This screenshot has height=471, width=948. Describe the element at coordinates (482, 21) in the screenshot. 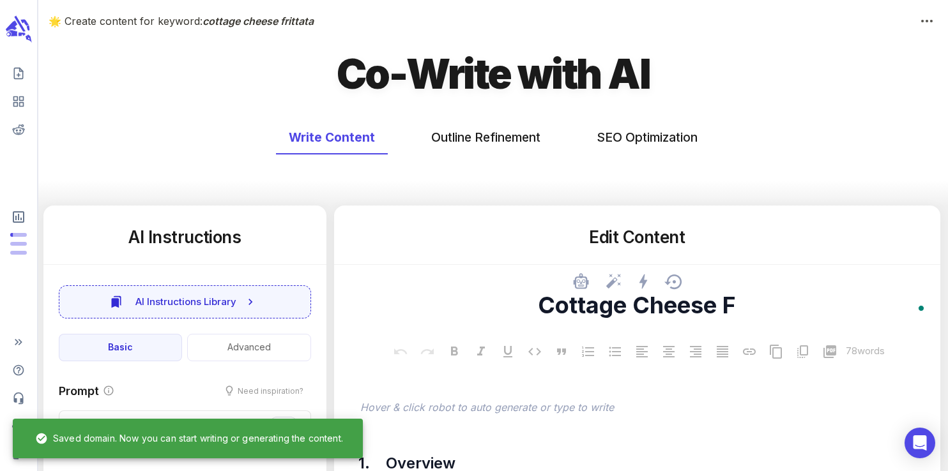

I see `p: 🌟 Create content for keyword:` at that location.